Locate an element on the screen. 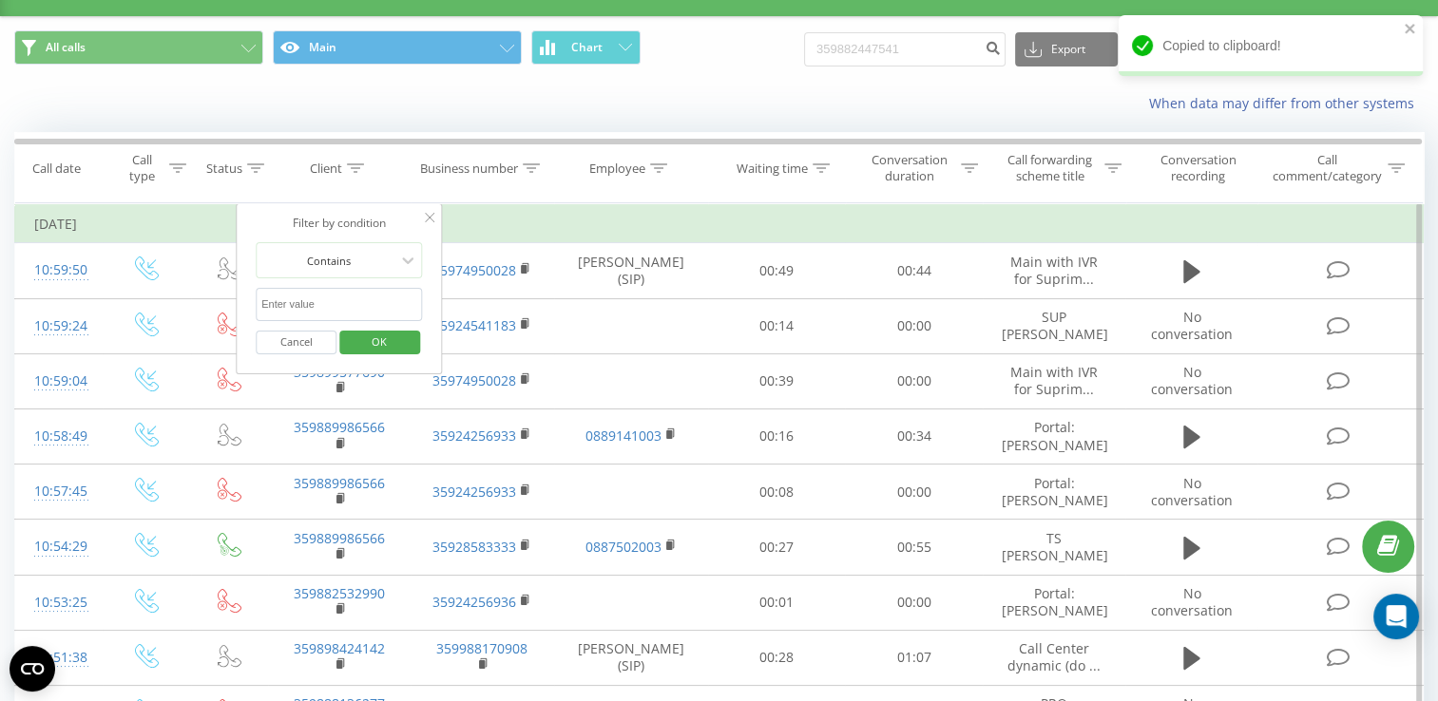 Image resolution: width=1438 pixels, height=701 pixels. button: All calls is located at coordinates (139, 48).